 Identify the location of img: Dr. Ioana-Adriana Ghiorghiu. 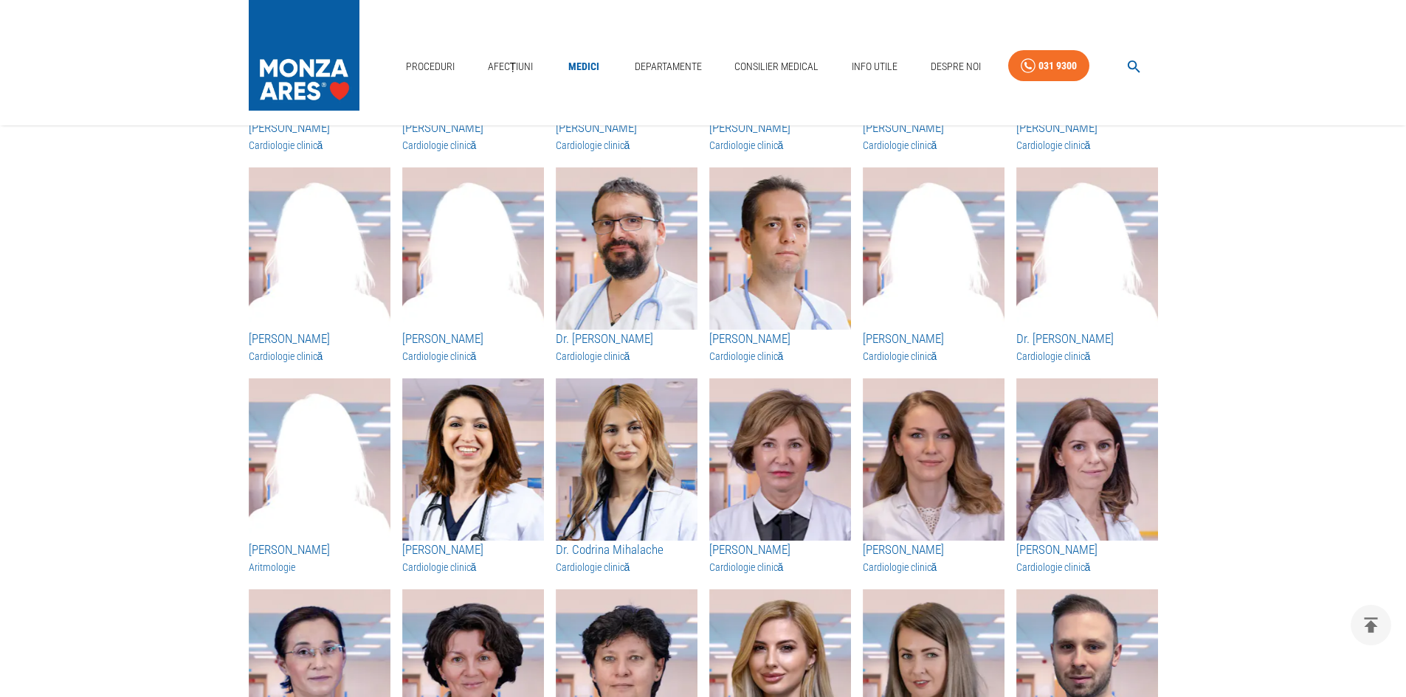
(1087, 249).